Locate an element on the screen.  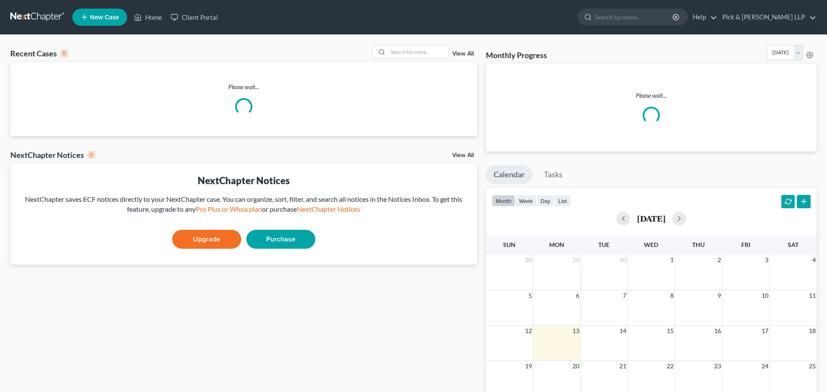
span: 9 is located at coordinates (719, 296).